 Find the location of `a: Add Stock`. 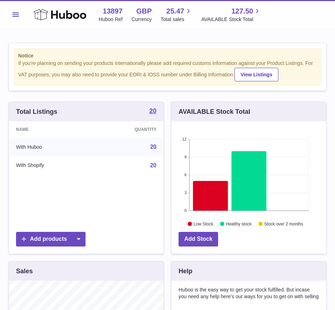

a: Add Stock is located at coordinates (198, 239).